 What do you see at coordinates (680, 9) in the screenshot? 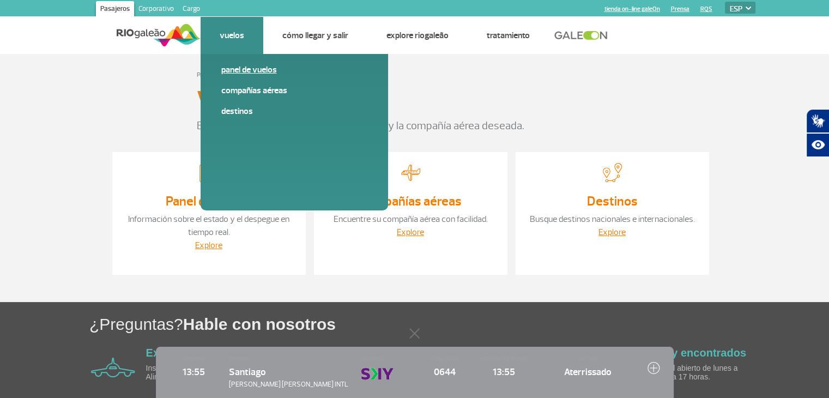
I see `a: Prensa` at bounding box center [680, 9].